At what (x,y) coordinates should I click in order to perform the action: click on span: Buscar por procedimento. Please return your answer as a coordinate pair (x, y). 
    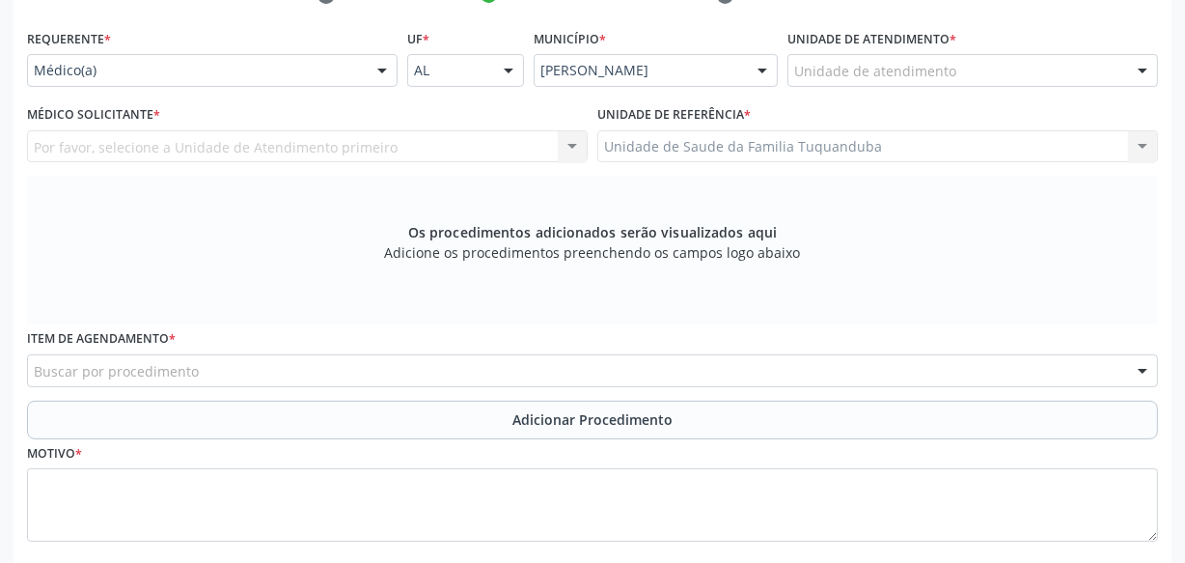
    Looking at the image, I should click on (116, 371).